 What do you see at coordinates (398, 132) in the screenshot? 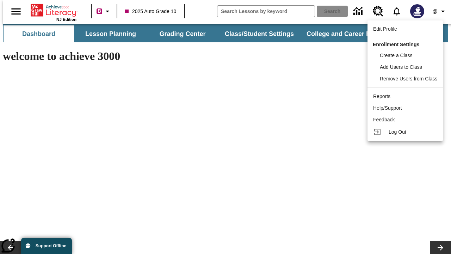
I see `span: Log Out` at bounding box center [398, 132].